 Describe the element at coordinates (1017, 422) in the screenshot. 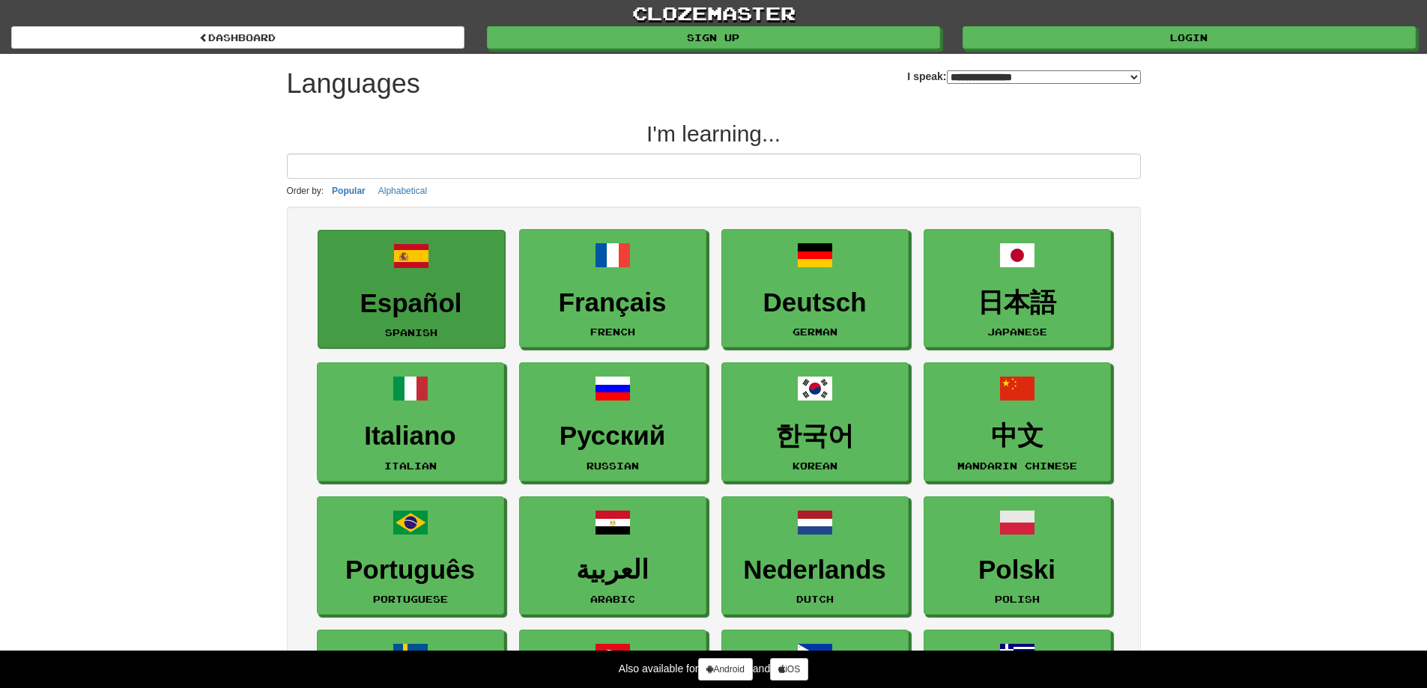

I see `a: 中文Mandarin Chinese` at that location.